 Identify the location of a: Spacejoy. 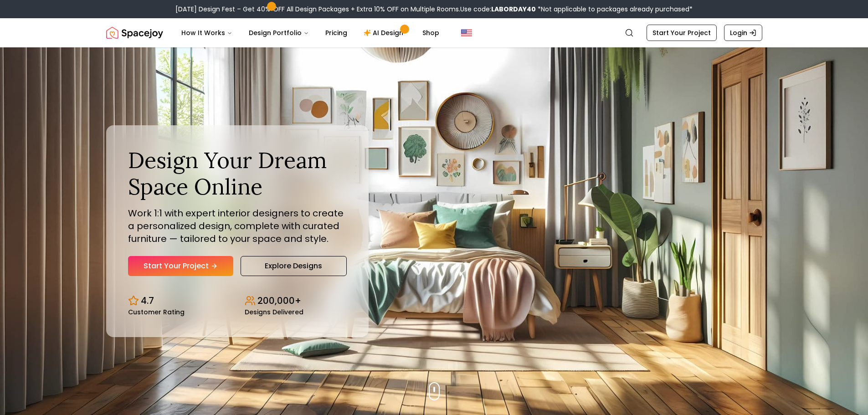
(134, 33).